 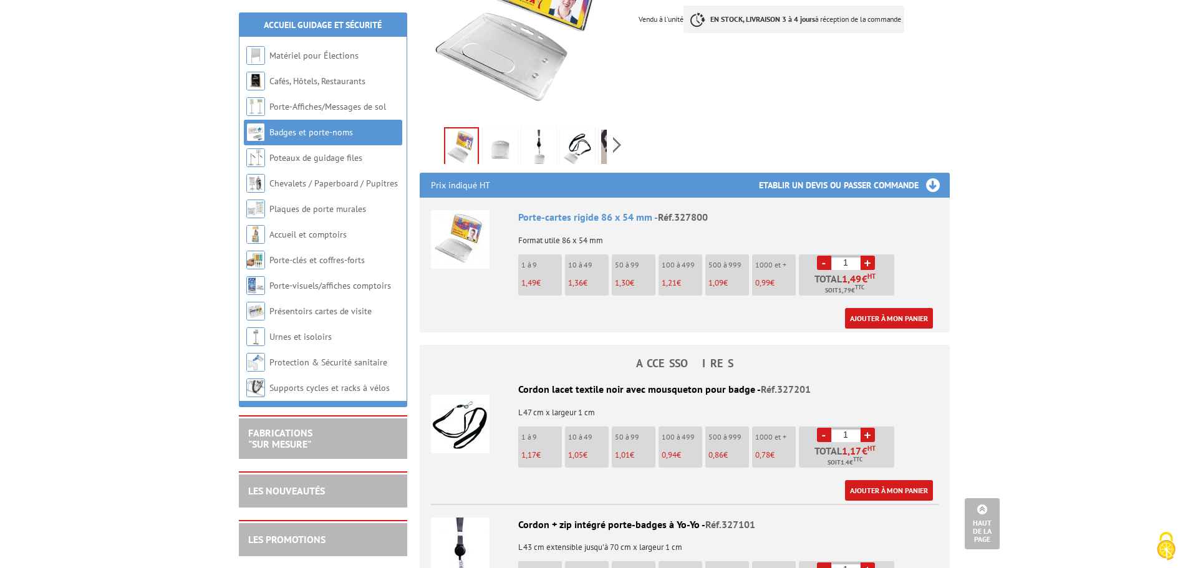 What do you see at coordinates (314, 56) in the screenshot?
I see `a: Matériel pour Élections` at bounding box center [314, 56].